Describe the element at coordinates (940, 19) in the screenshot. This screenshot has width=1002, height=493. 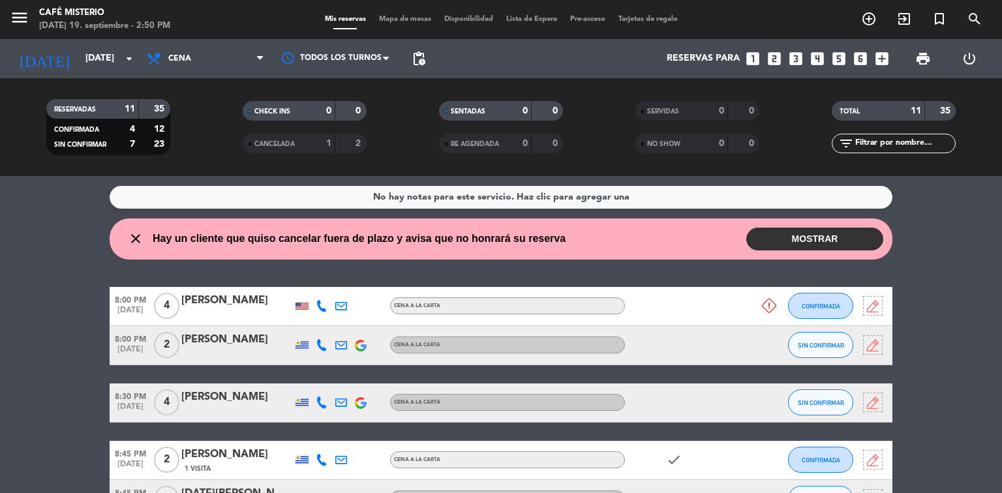
I see `i: turned_in_not` at that location.